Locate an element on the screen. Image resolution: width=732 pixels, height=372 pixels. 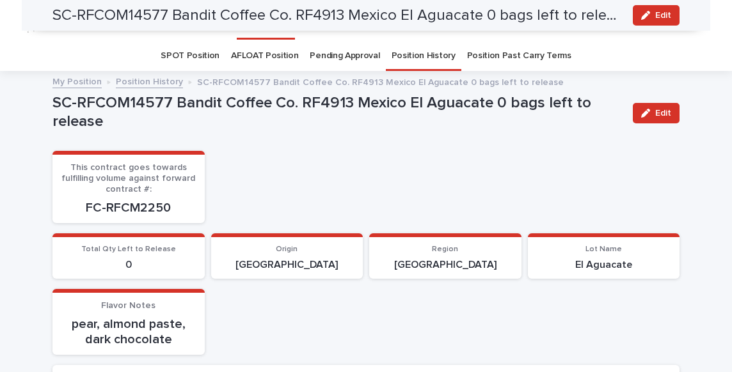
p: FC-RFCM2250 is located at coordinates (129, 208).